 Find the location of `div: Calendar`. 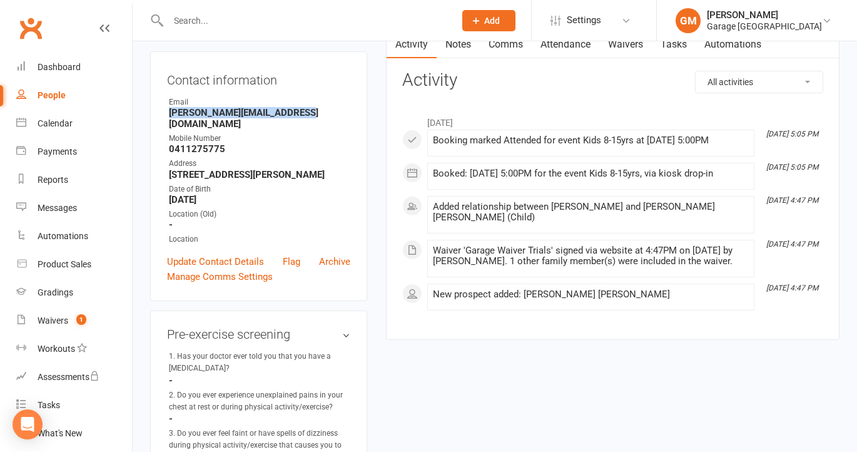

div: Calendar is located at coordinates (55, 123).